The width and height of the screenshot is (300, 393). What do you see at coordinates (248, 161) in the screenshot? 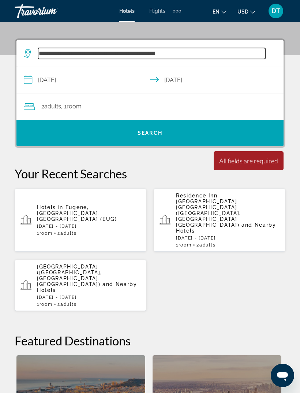
I see `div: All fields are required` at bounding box center [248, 161].